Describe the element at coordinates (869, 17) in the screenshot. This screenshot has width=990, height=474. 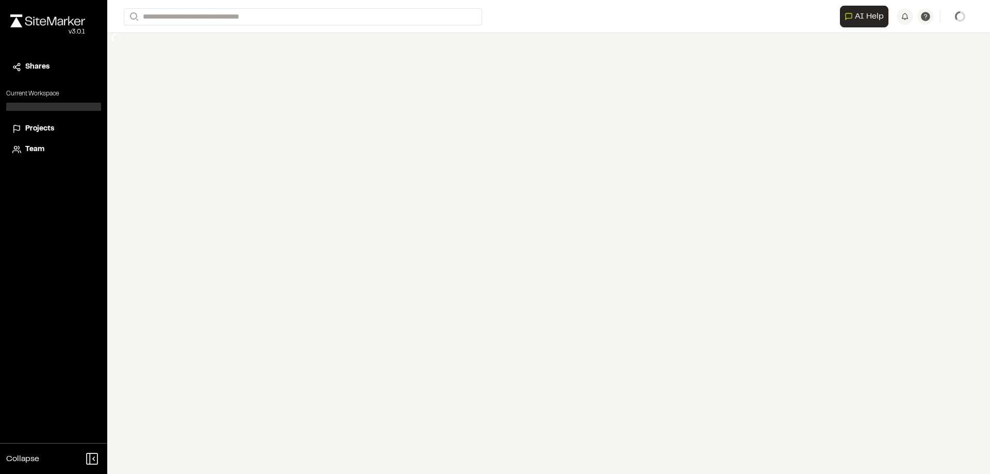
I see `span: AI Help` at that location.